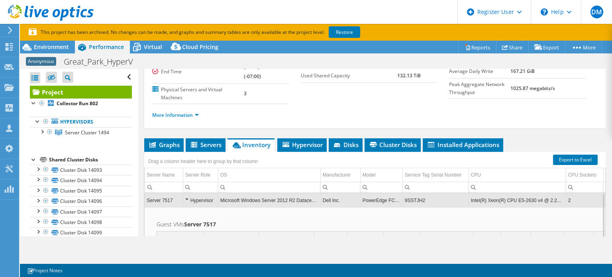 Image resolution: width=612 pixels, height=277 pixels. Describe the element at coordinates (324, 238) in the screenshot. I see `div: GVOS` at that location.